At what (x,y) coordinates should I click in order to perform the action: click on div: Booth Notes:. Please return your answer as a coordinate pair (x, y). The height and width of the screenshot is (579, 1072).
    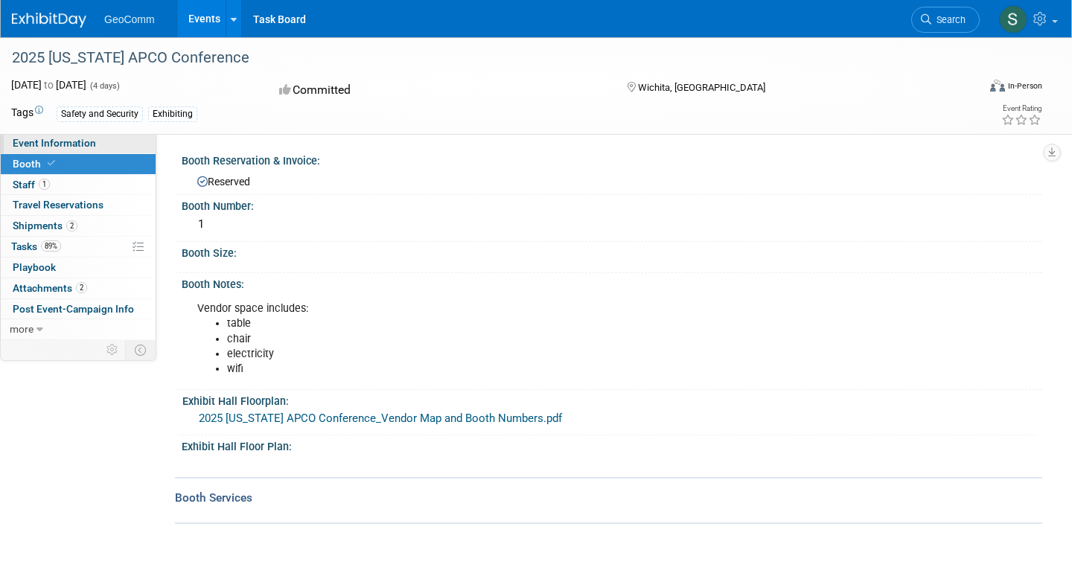
    Looking at the image, I should click on (612, 282).